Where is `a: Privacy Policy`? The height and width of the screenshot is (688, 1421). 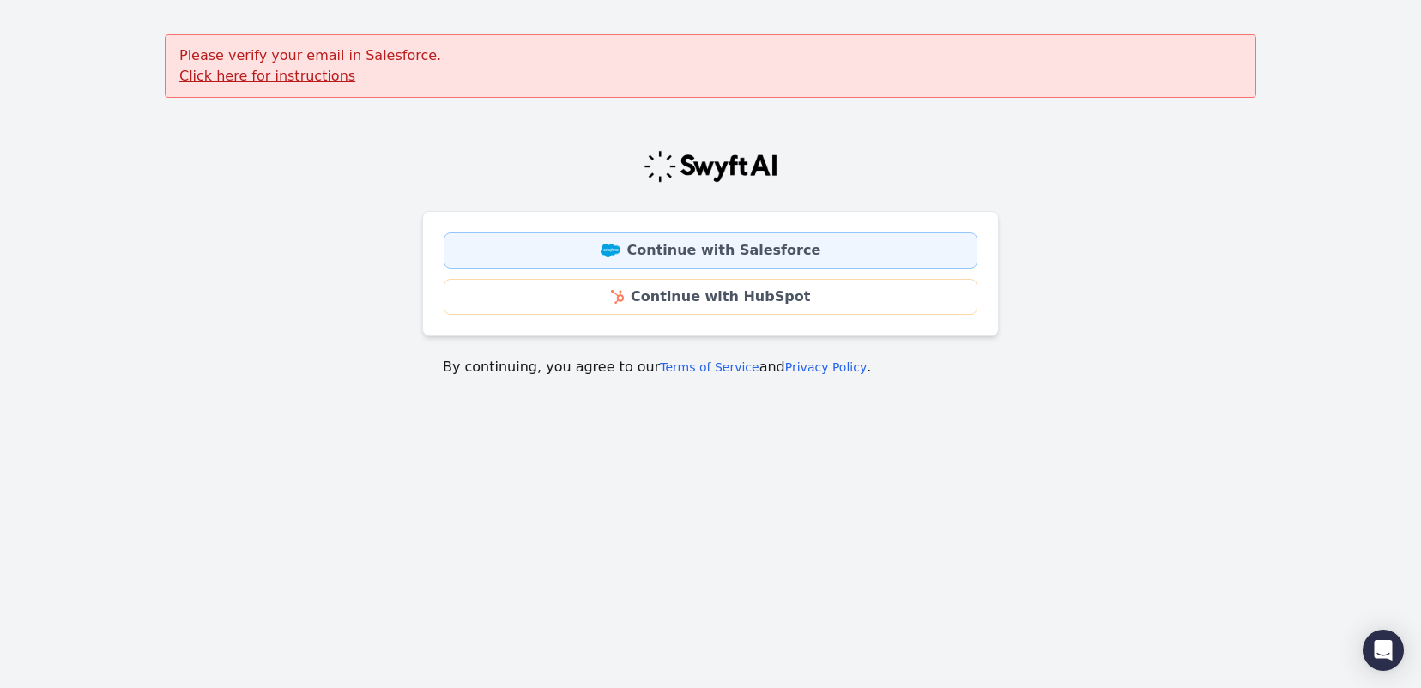 a: Privacy Policy is located at coordinates (826, 367).